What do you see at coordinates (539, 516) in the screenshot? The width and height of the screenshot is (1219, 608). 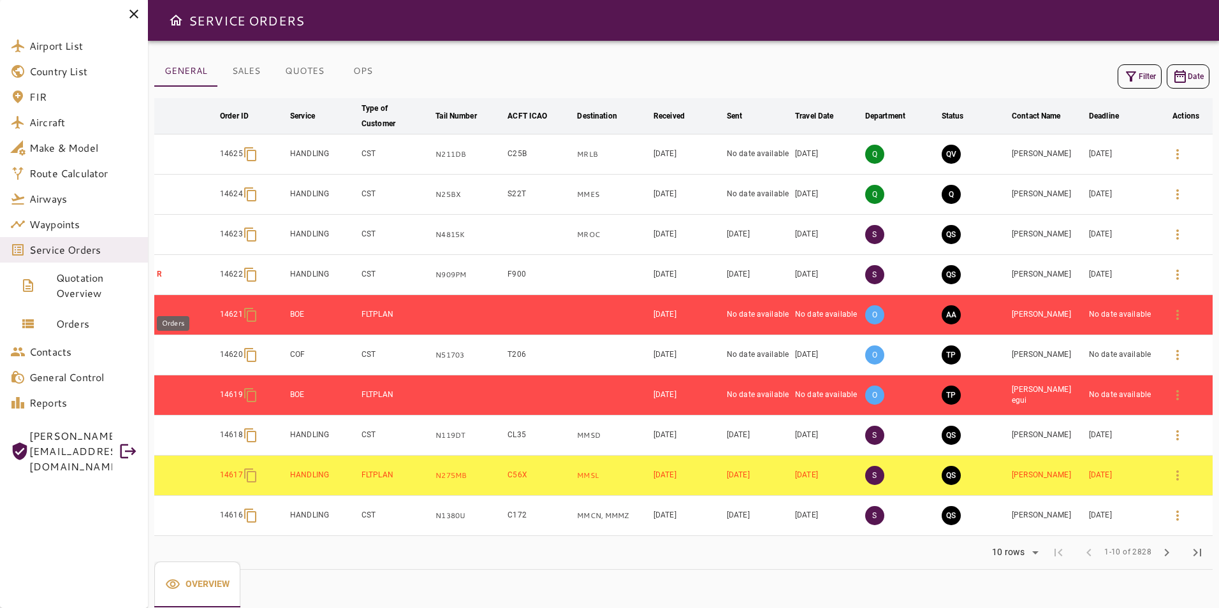 I see `td: C172` at bounding box center [539, 516].